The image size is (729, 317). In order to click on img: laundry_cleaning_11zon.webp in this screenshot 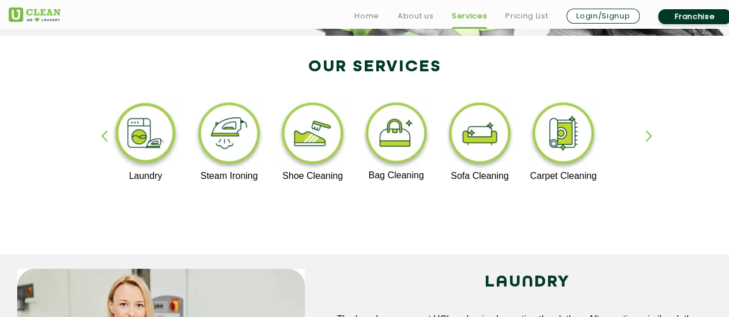, I will do `click(145, 135)`.